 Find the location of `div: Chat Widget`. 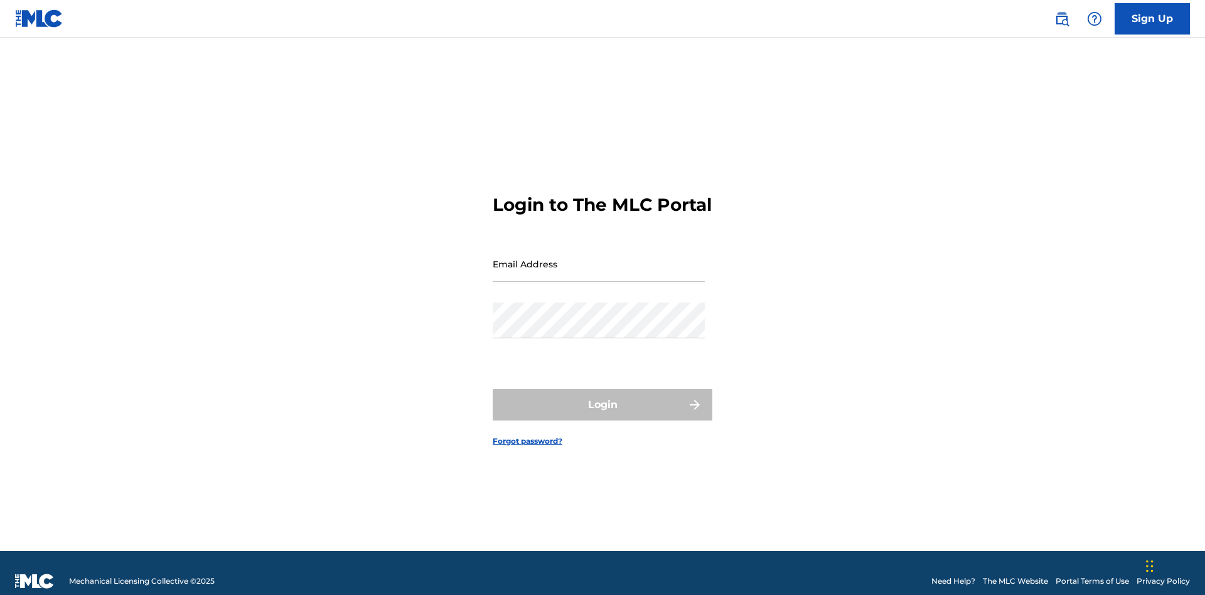

div: Chat Widget is located at coordinates (1174, 565).